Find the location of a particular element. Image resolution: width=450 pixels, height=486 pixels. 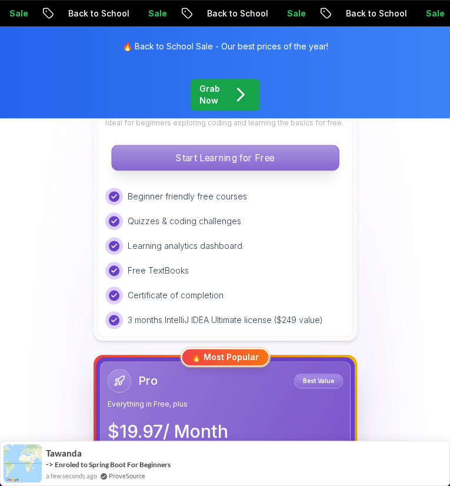

a: Start Learning for Free is located at coordinates (225, 158).